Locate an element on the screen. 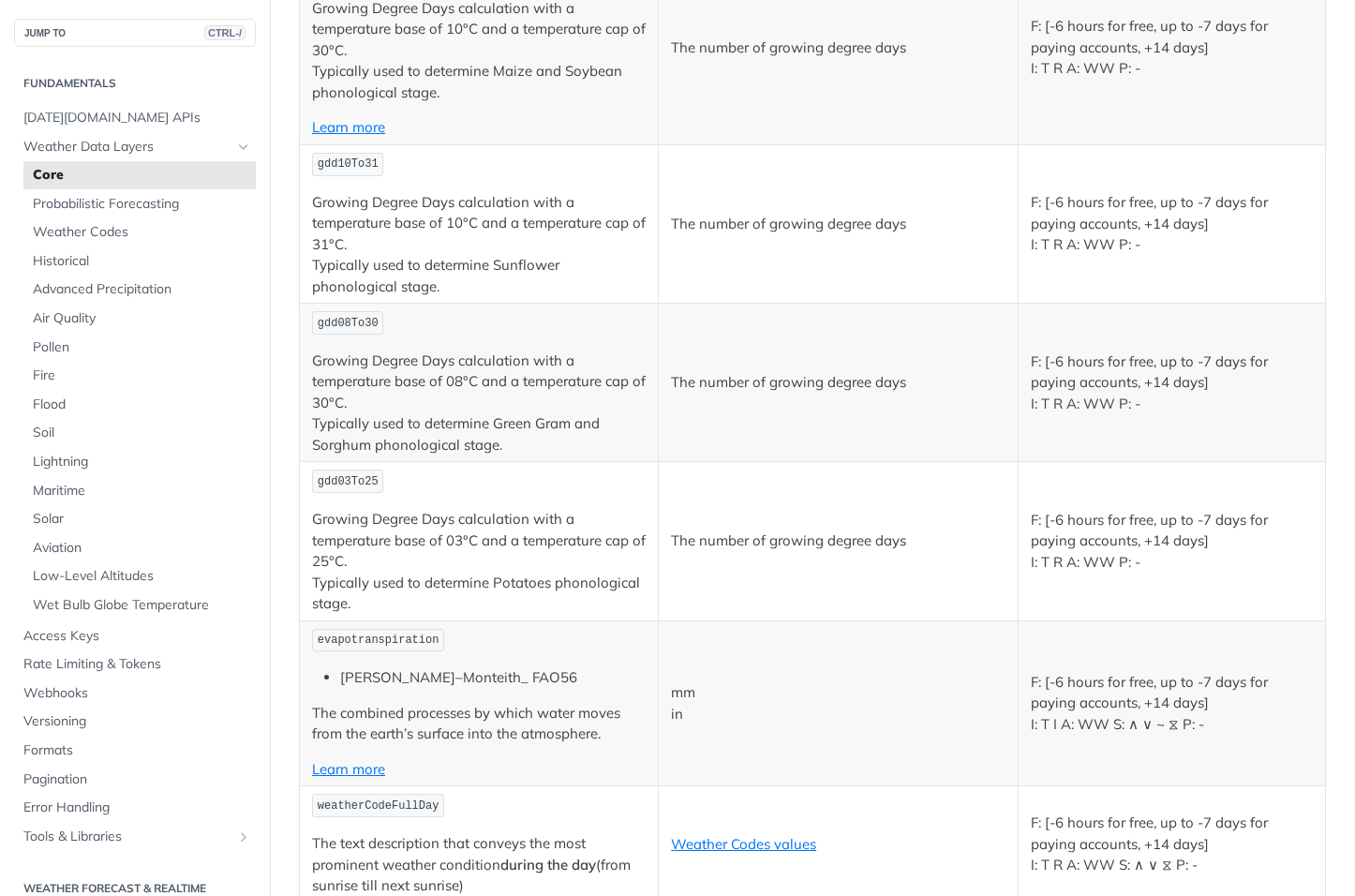 Image resolution: width=1355 pixels, height=896 pixels. span: Probabilistic Forecasting is located at coordinates (142, 204).